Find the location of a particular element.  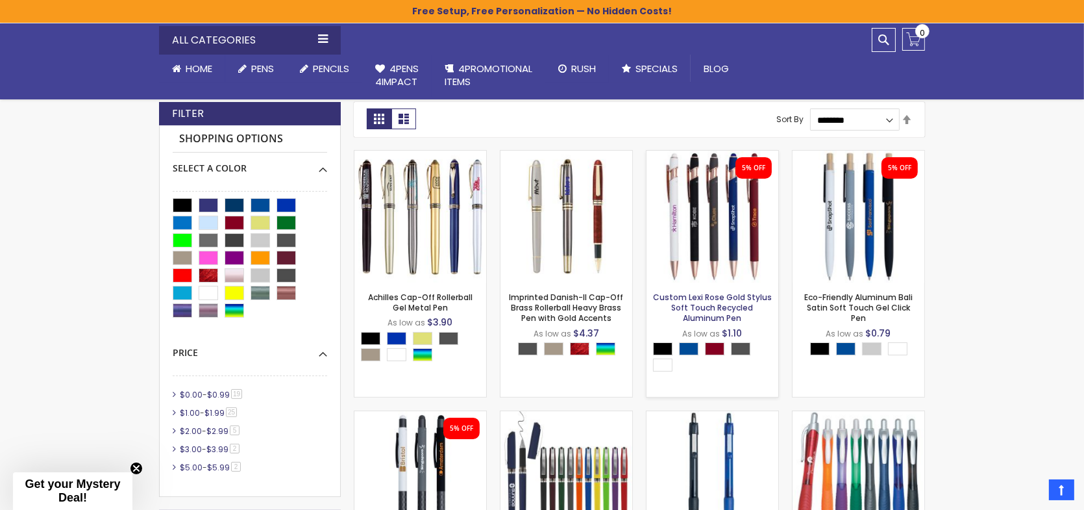

img: Custom Lexi Rose Gold Stylus Soft Touch Recycled Aluminum Pen is located at coordinates (712, 216).